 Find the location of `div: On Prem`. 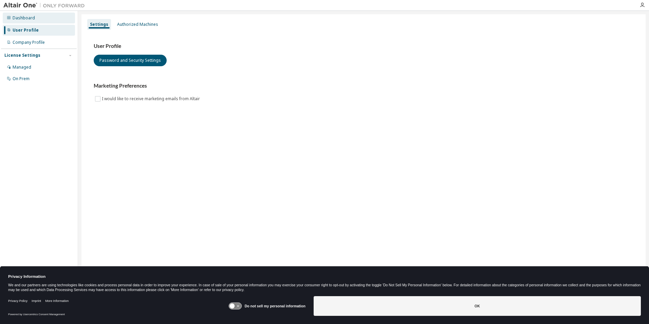

div: On Prem is located at coordinates (21, 79).